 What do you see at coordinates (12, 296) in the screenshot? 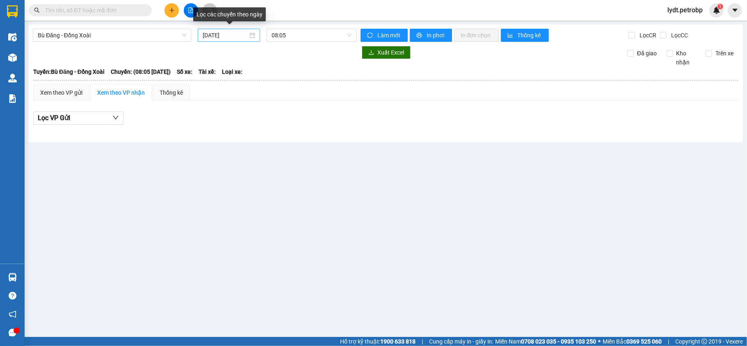
I see `span: question-circle` at bounding box center [12, 296].